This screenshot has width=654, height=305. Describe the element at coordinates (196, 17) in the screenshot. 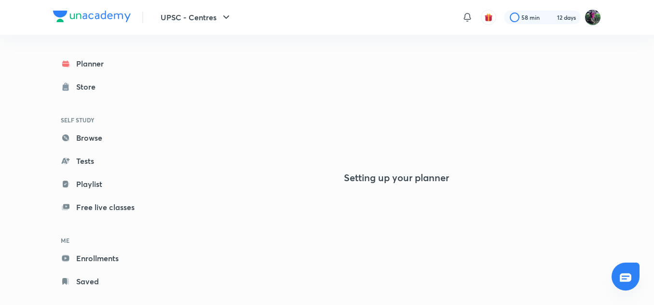

I see `button: UPSC - Centres` at that location.